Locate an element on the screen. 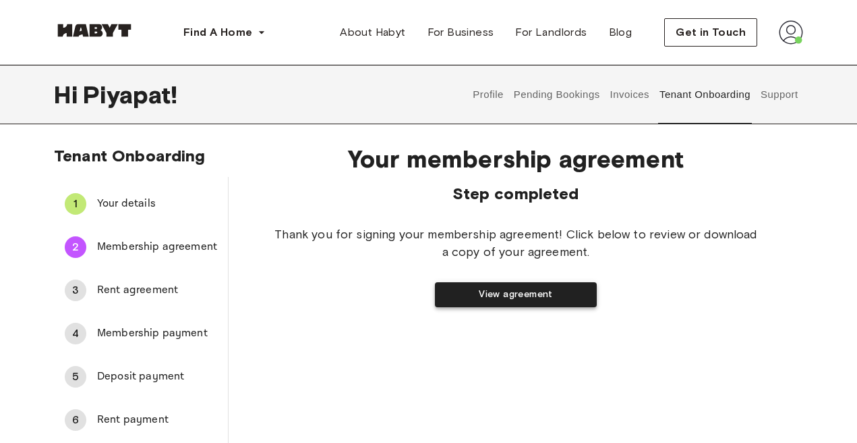 The width and height of the screenshot is (857, 443). div: 3 is located at coordinates (76, 290).